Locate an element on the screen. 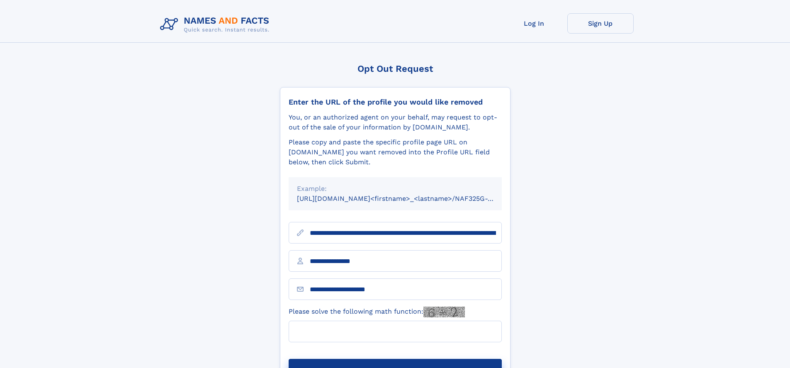 The image size is (790, 368). div: Example: is located at coordinates (395, 189).